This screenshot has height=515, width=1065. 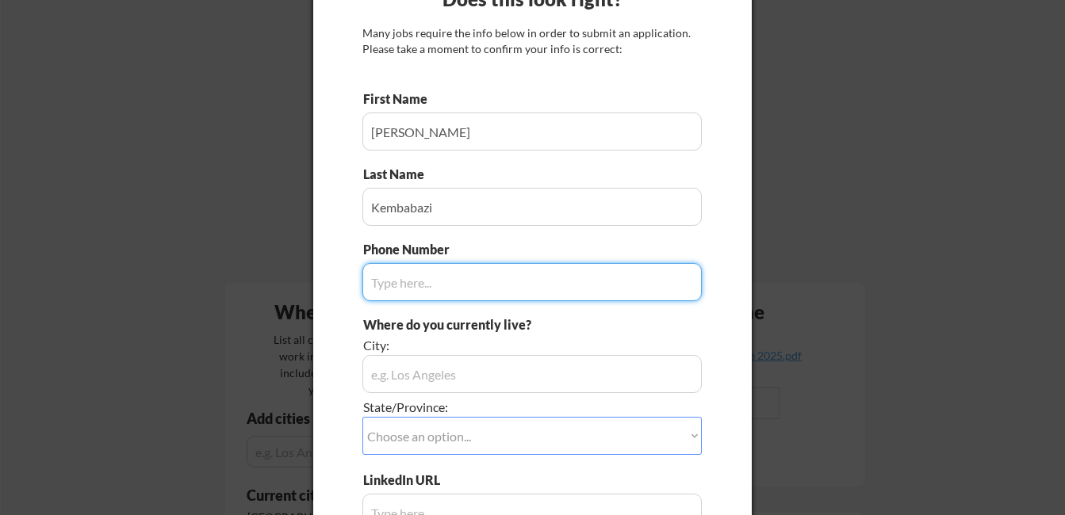 What do you see at coordinates (401, 99) in the screenshot?
I see `div: First Name` at bounding box center [401, 99].